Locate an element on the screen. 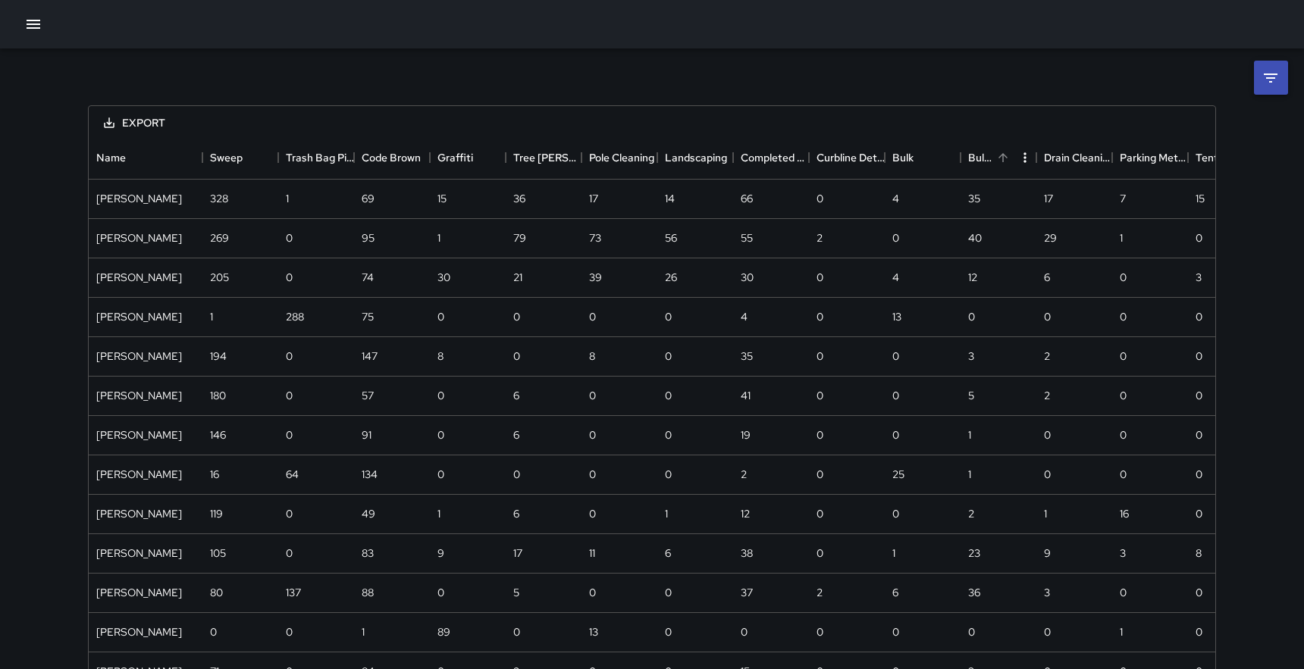 The height and width of the screenshot is (669, 1304). div: 66 is located at coordinates (747, 199).